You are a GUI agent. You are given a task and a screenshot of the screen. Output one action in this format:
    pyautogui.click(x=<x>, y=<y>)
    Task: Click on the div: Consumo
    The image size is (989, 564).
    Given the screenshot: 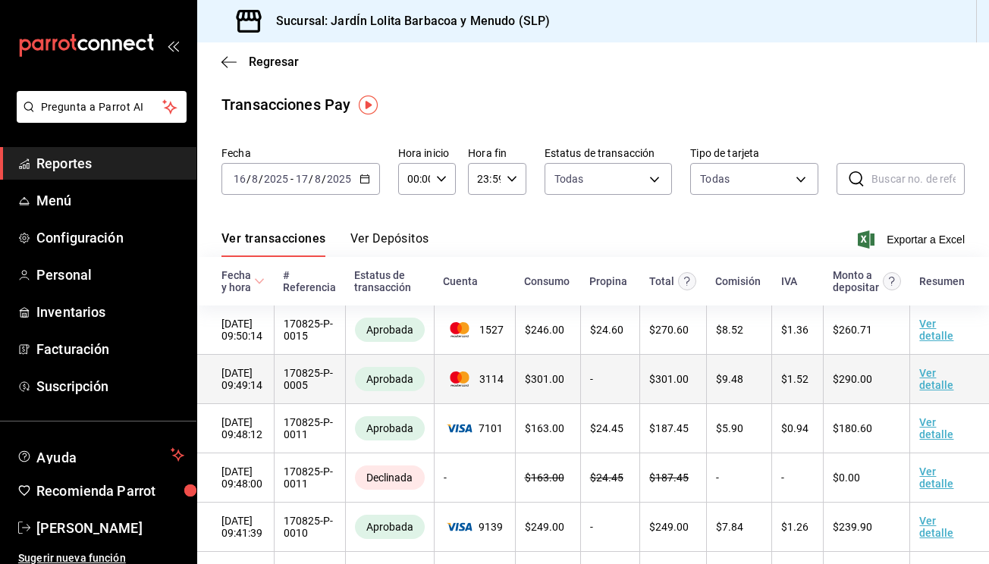 What is the action you would take?
    pyautogui.click(x=547, y=281)
    